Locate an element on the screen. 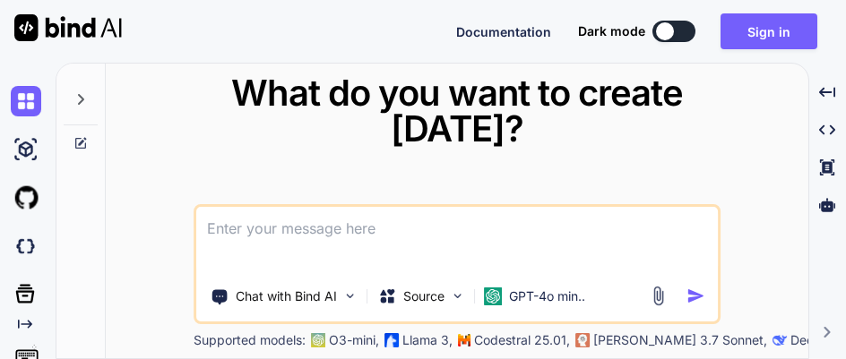 This screenshot has width=846, height=359. img: attachment is located at coordinates (658, 296).